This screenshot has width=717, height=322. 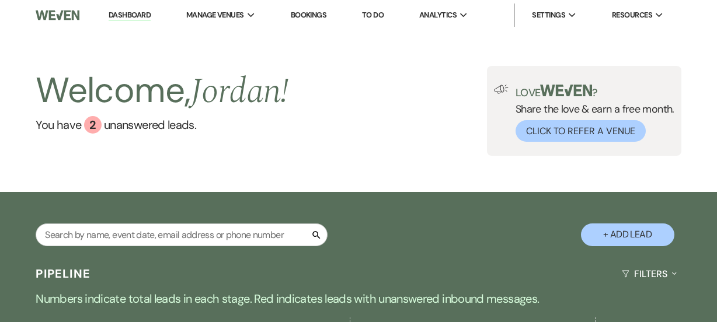 I want to click on a: Bookings, so click(x=309, y=15).